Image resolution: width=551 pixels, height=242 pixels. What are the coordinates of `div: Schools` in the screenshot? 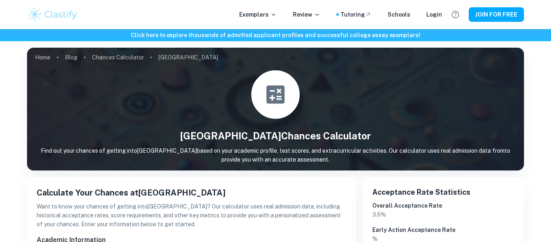 It's located at (399, 15).